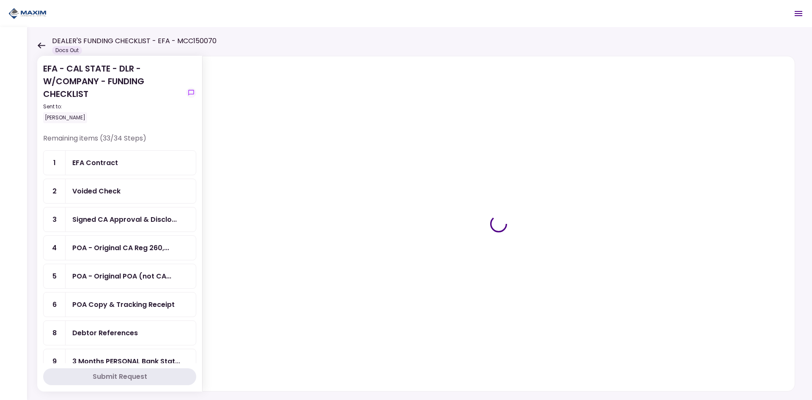  I want to click on div: Remaining items (33/34 Steps), so click(120, 142).